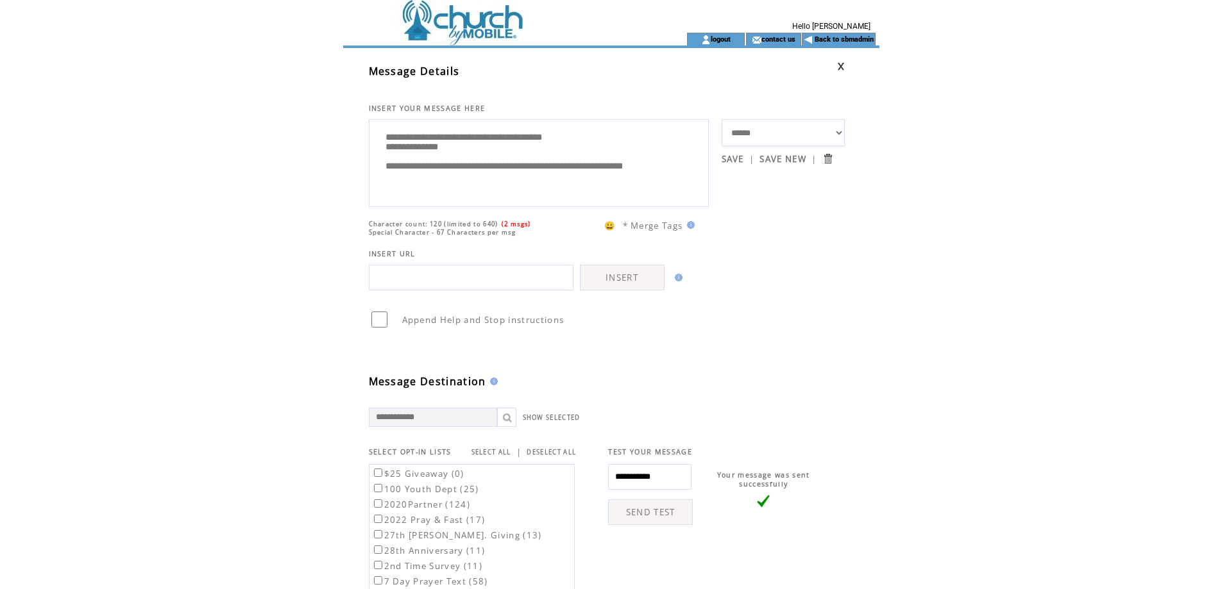  Describe the element at coordinates (427, 566) in the screenshot. I see `label: 2nd Time Survey (11)` at that location.